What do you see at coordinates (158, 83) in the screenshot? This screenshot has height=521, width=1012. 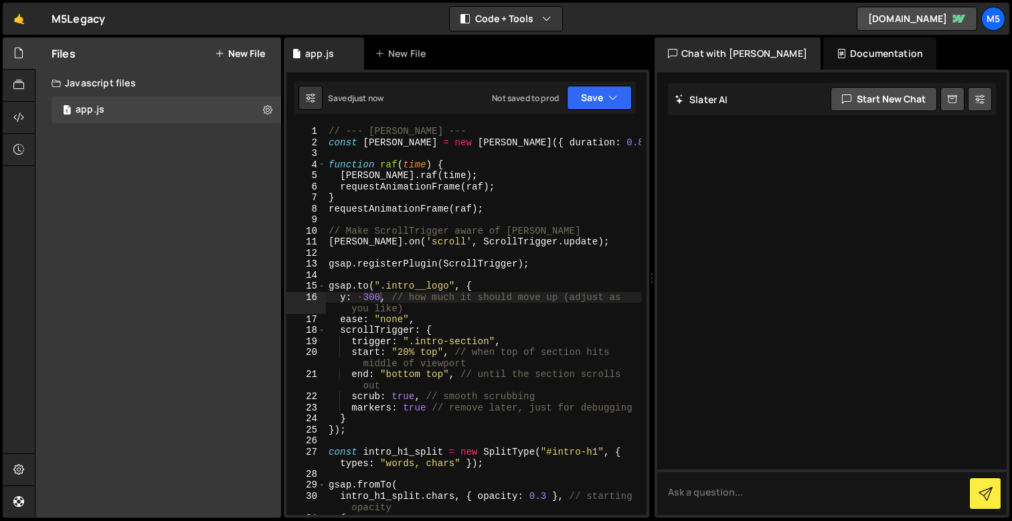 I see `div: Javascript files` at bounding box center [158, 83].